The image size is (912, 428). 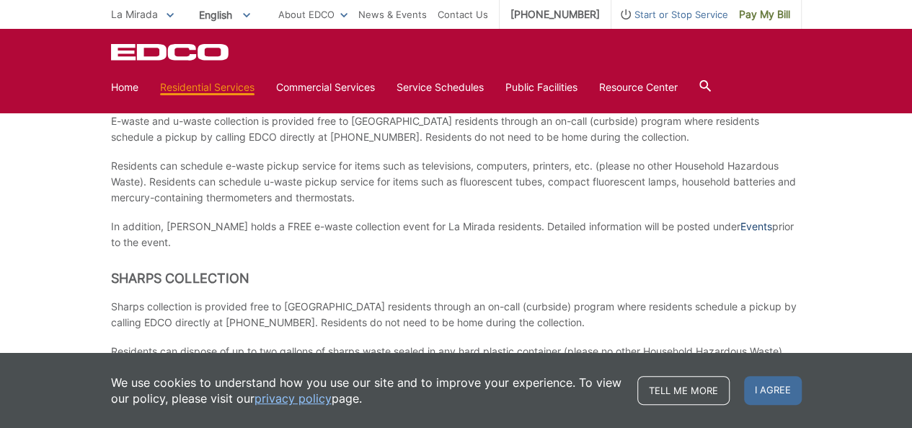 What do you see at coordinates (224, 14) in the screenshot?
I see `span: English` at bounding box center [224, 14].